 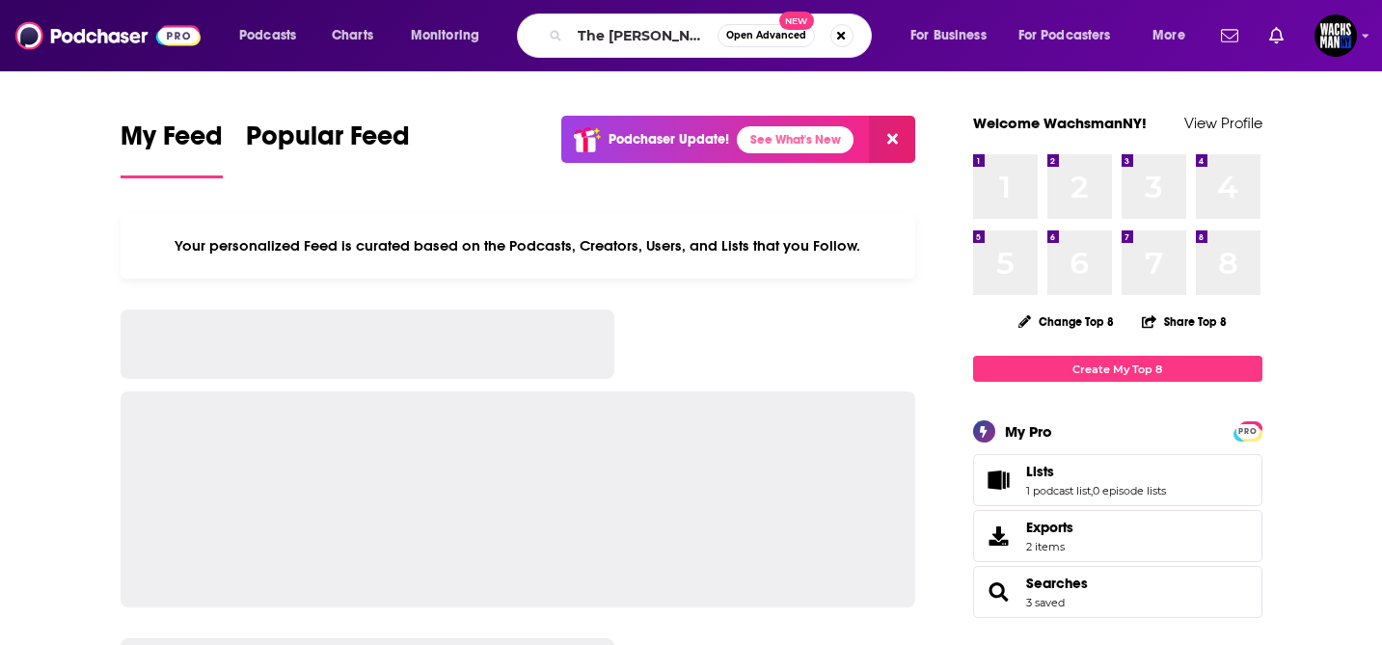 I want to click on a: Charts, so click(x=352, y=36).